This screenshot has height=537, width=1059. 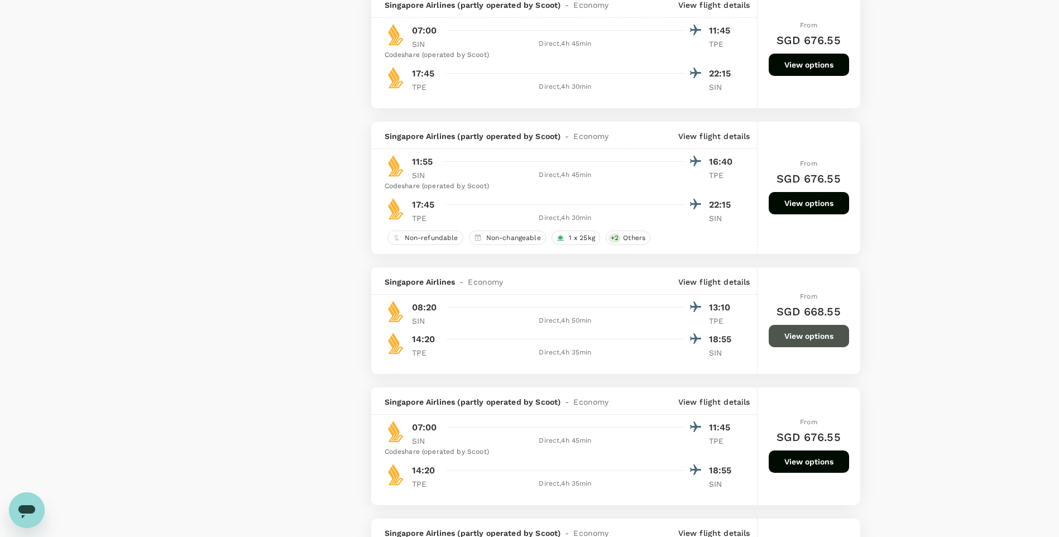 What do you see at coordinates (514, 238) in the screenshot?
I see `span: Non-changeable` at bounding box center [514, 238].